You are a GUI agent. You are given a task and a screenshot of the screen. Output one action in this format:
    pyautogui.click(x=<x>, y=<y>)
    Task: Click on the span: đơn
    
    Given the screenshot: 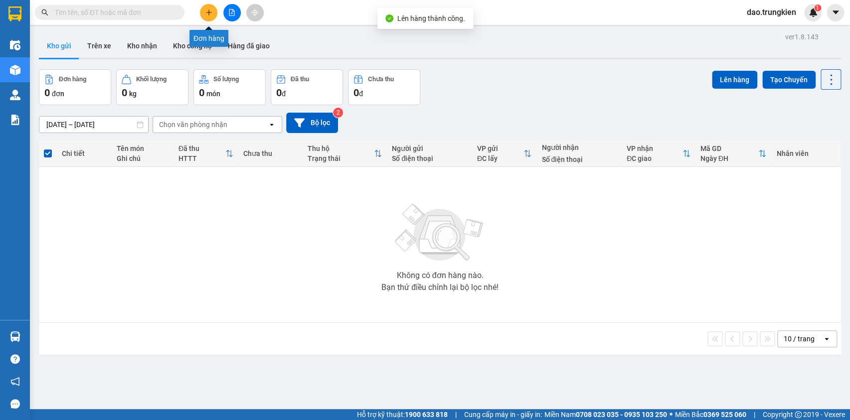 What is the action you would take?
    pyautogui.click(x=58, y=94)
    